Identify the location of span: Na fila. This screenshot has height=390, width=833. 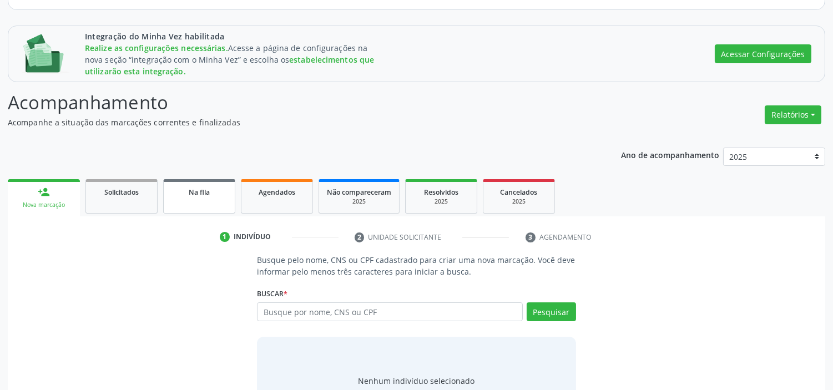
(199, 192).